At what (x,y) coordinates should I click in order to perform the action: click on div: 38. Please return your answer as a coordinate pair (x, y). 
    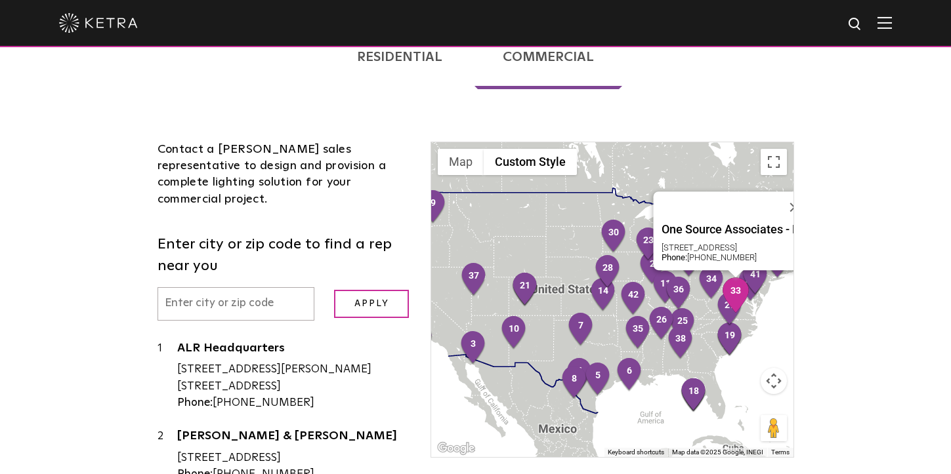
    Looking at the image, I should click on (680, 343).